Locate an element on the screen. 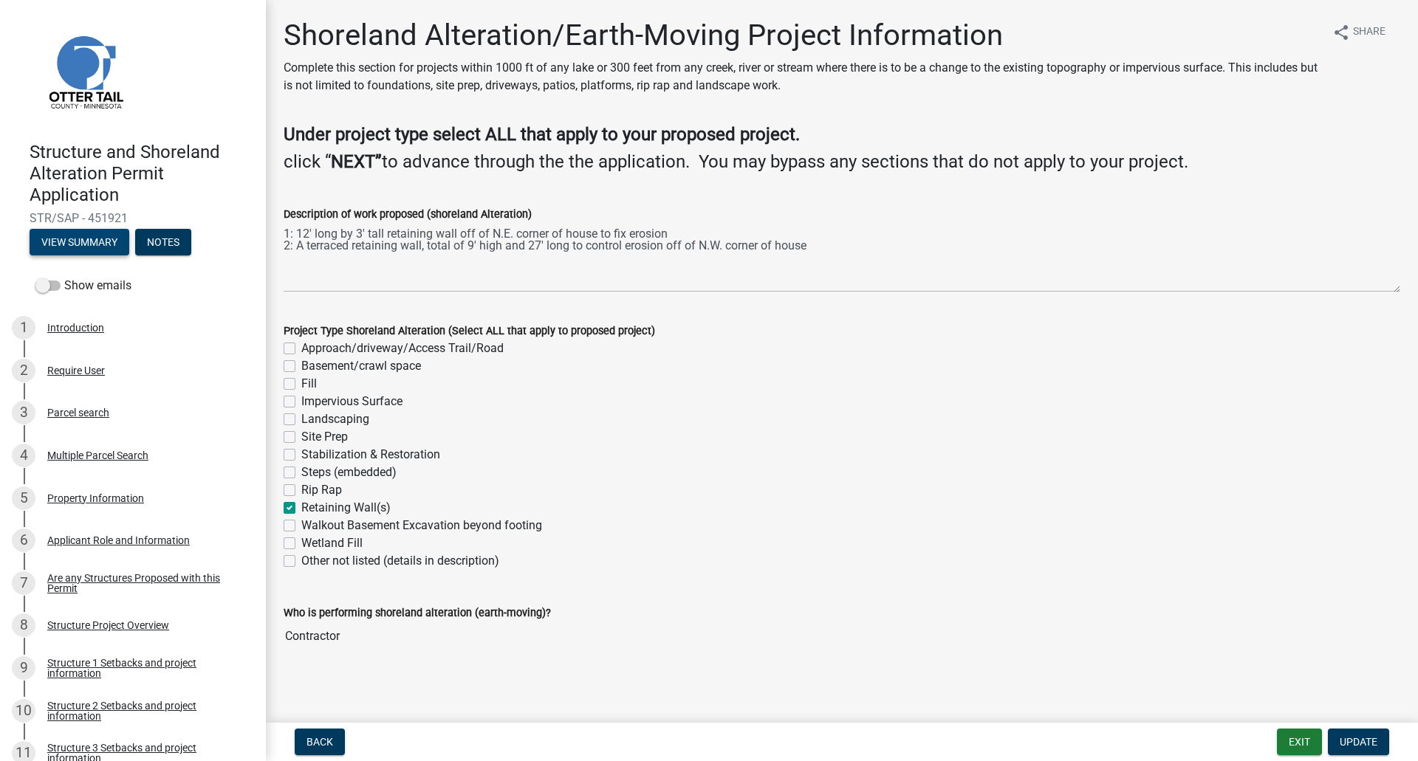 Image resolution: width=1418 pixels, height=761 pixels. h1: Shoreland Alteration/Earth-Moving Project Information is located at coordinates (802, 35).